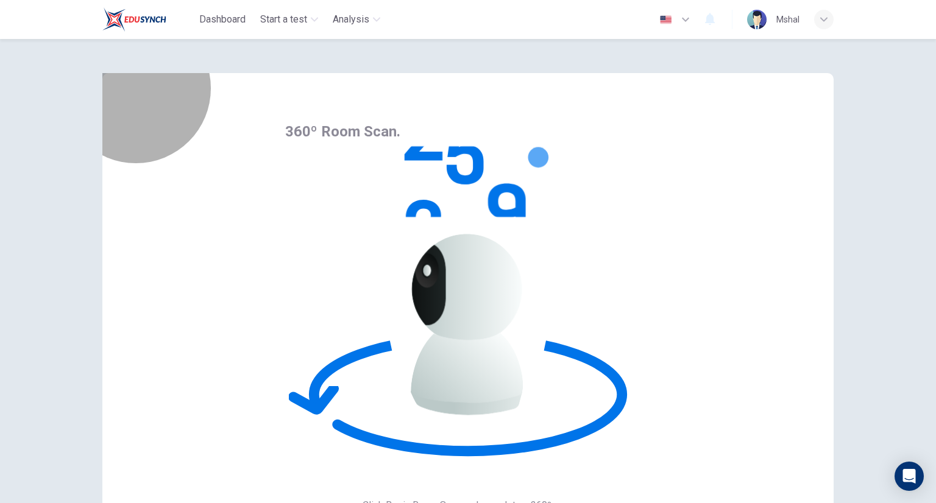 Image resolution: width=936 pixels, height=503 pixels. I want to click on a: EduSynch logo, so click(148, 19).